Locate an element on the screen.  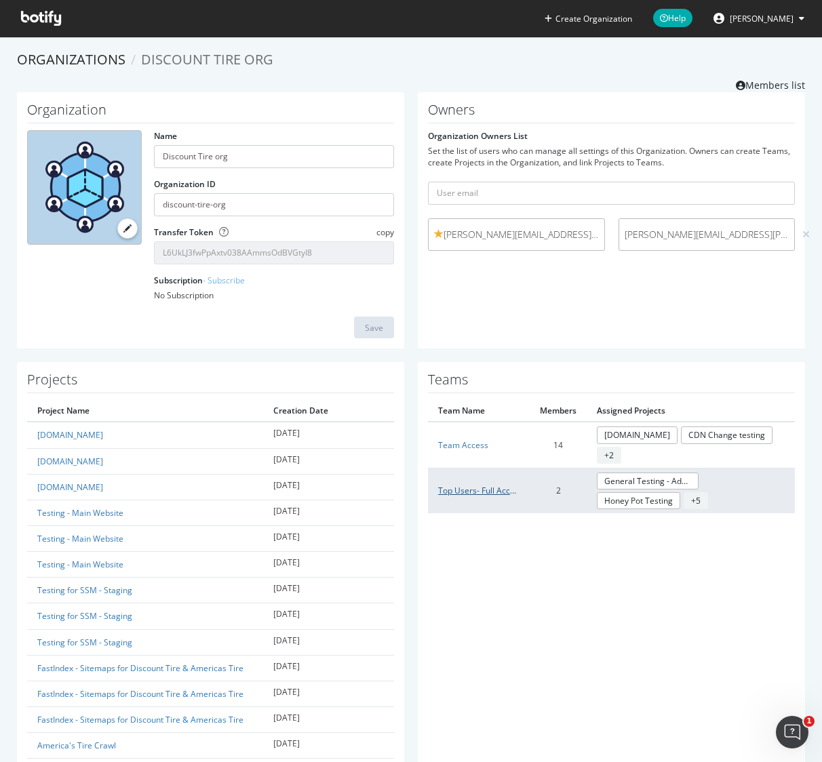
th: Assigned Projects is located at coordinates (691, 411).